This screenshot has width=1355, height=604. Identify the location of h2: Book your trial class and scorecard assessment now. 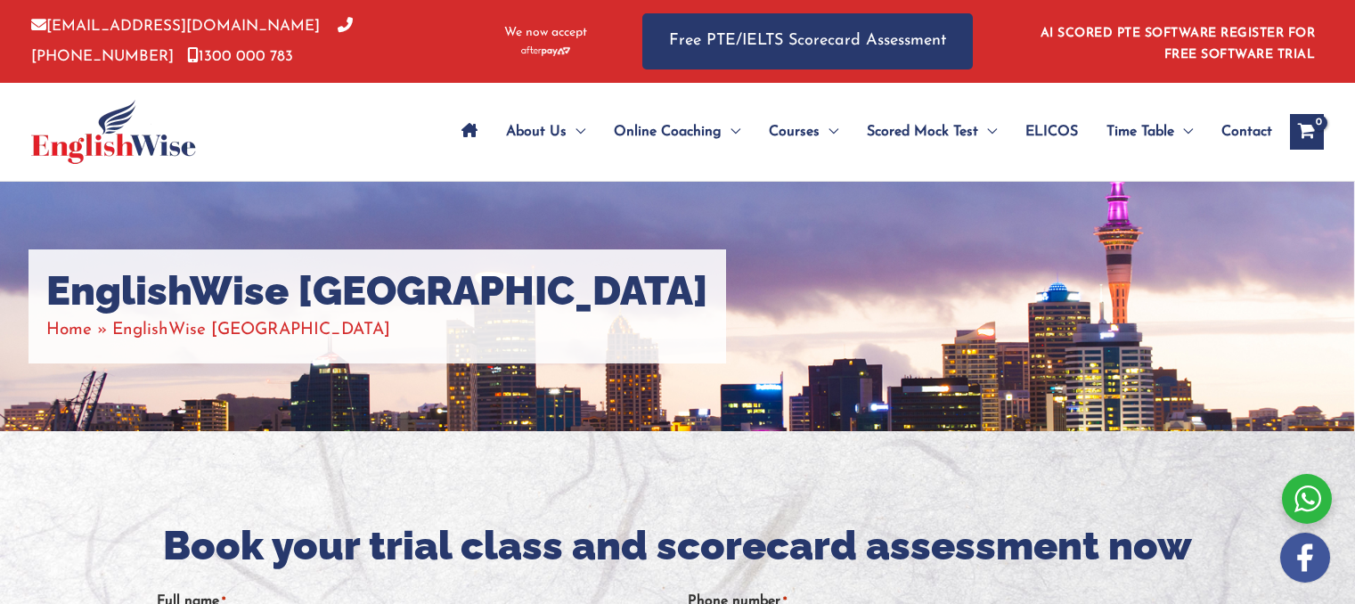
(678, 546).